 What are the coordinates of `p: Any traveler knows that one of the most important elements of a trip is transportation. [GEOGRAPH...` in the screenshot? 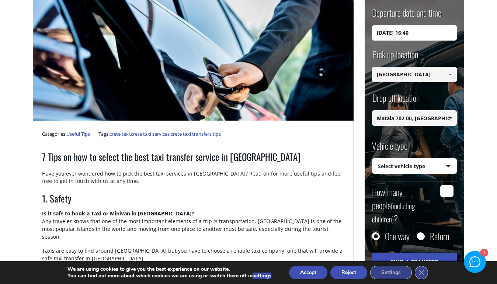 It's located at (193, 228).